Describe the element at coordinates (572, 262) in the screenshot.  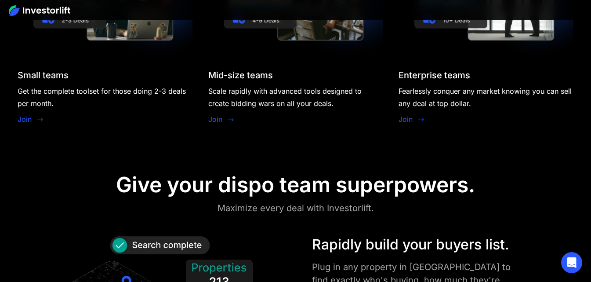
I see `div: Open Intercom Messenger` at that location.